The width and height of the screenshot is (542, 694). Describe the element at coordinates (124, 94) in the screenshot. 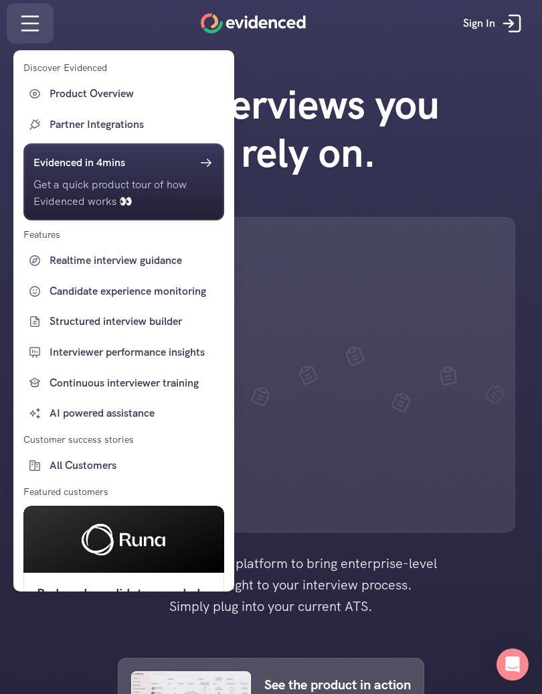

I see `a: Product Overview` at that location.